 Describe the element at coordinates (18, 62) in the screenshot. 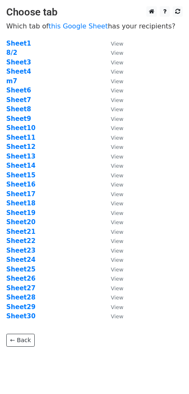

I see `a: Sheet3` at that location.